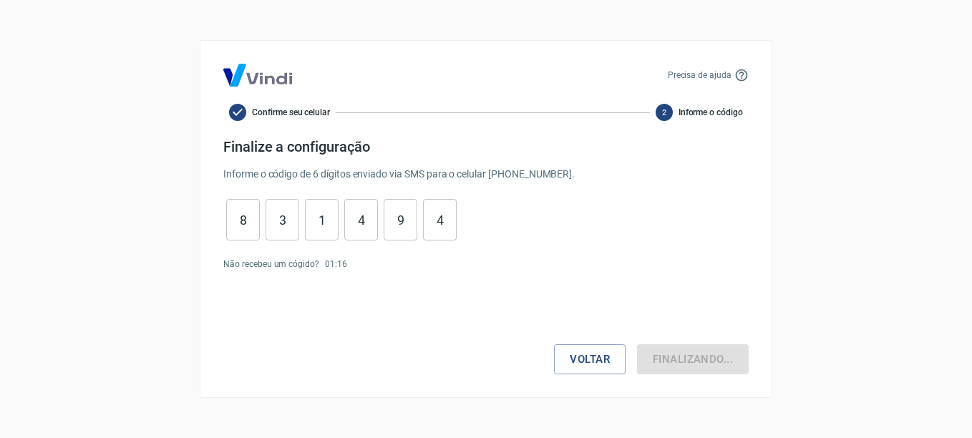 Image resolution: width=972 pixels, height=438 pixels. I want to click on p: 01 : 16, so click(336, 264).